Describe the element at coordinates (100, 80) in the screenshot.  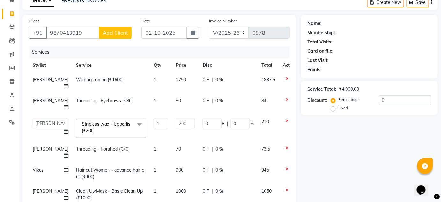
I see `span: Waxing combo (₹1600)` at that location.